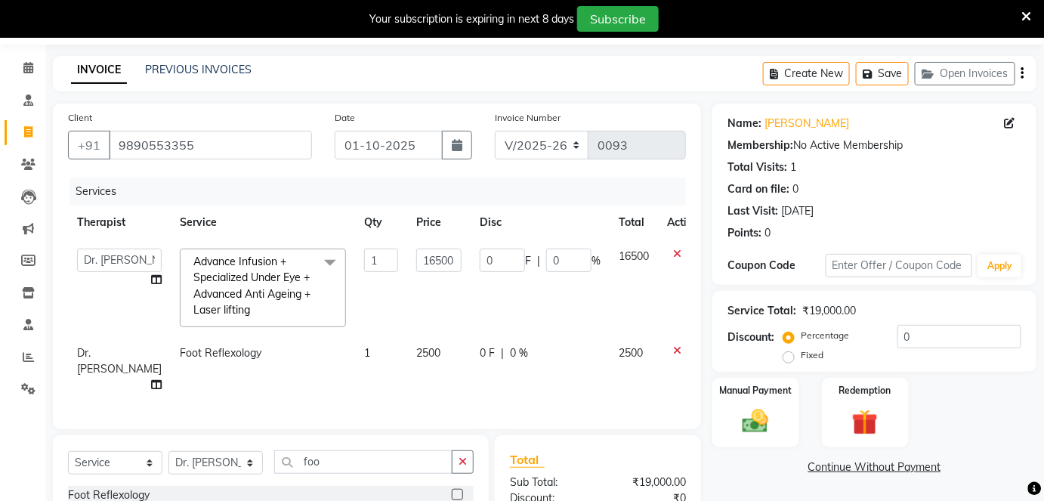 The height and width of the screenshot is (501, 1044). Describe the element at coordinates (367, 353) in the screenshot. I see `span: 1` at that location.